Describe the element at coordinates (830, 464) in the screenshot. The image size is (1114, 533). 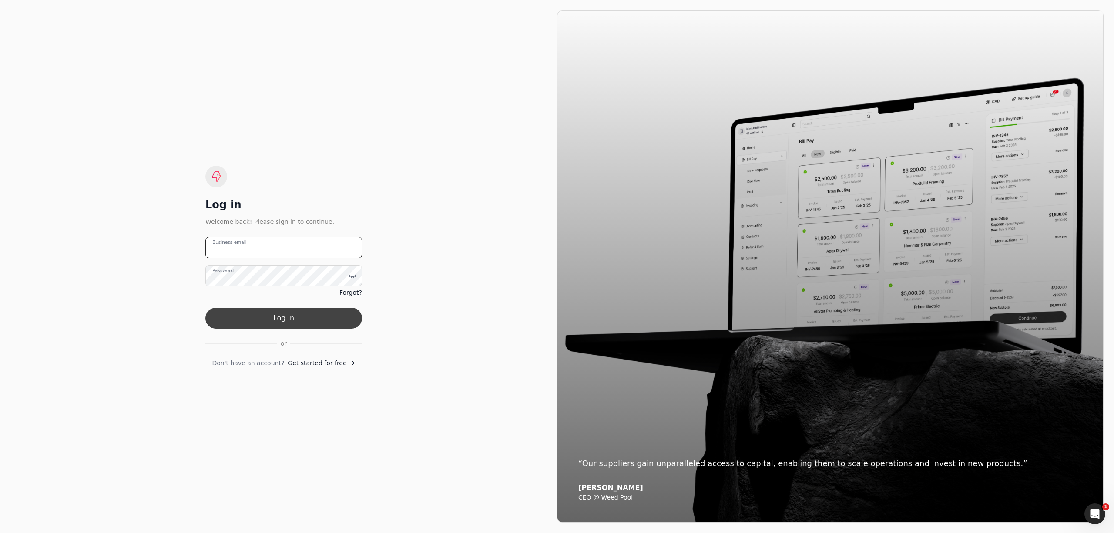
I see `div: “Our suppliers gain unparalleled access to capital, enabling them to scale operations and invest ...` at that location.